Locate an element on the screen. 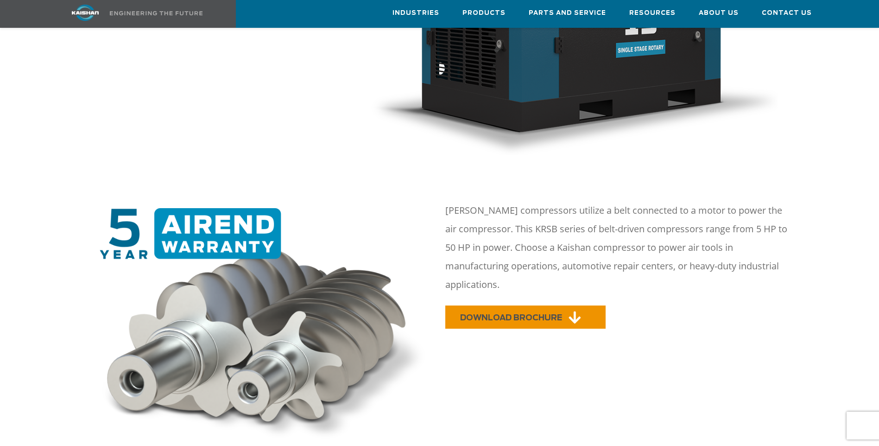 This screenshot has height=446, width=879. span: About Us is located at coordinates (718, 13).